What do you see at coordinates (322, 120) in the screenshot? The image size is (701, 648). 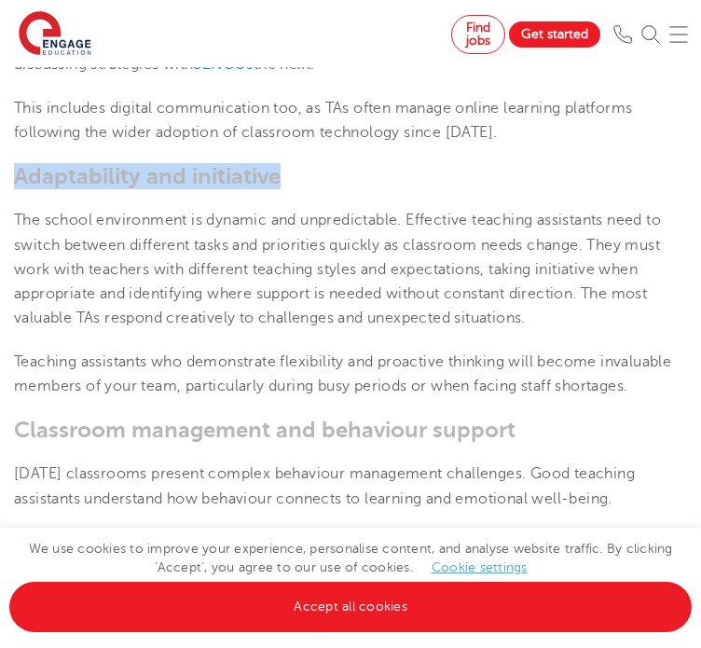 I see `span: This includes digital communication too, as TAs often manage online learning platforms following ...` at bounding box center [322, 120].